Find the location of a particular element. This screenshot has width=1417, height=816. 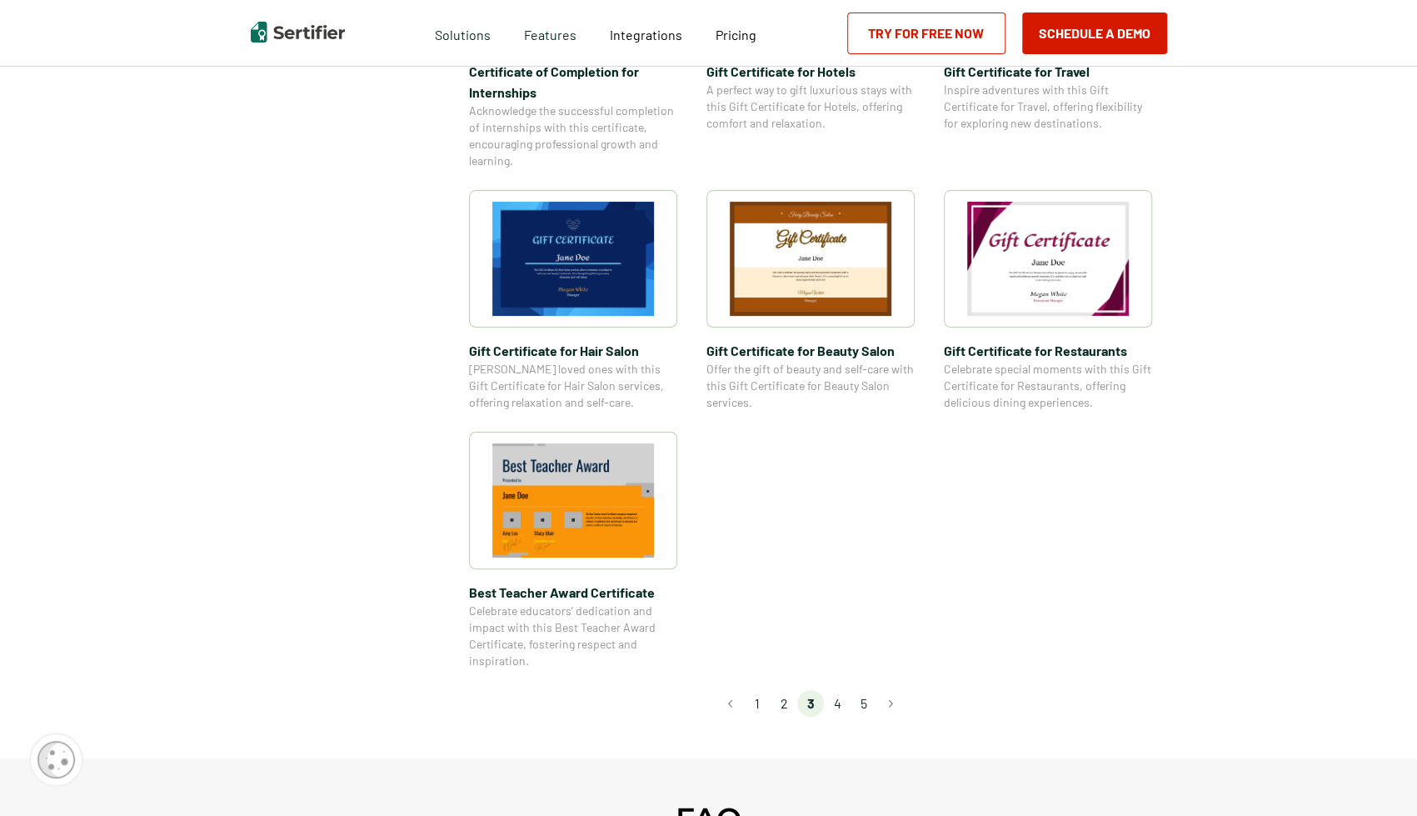

button: Schedule a Demo is located at coordinates (1095, 33).